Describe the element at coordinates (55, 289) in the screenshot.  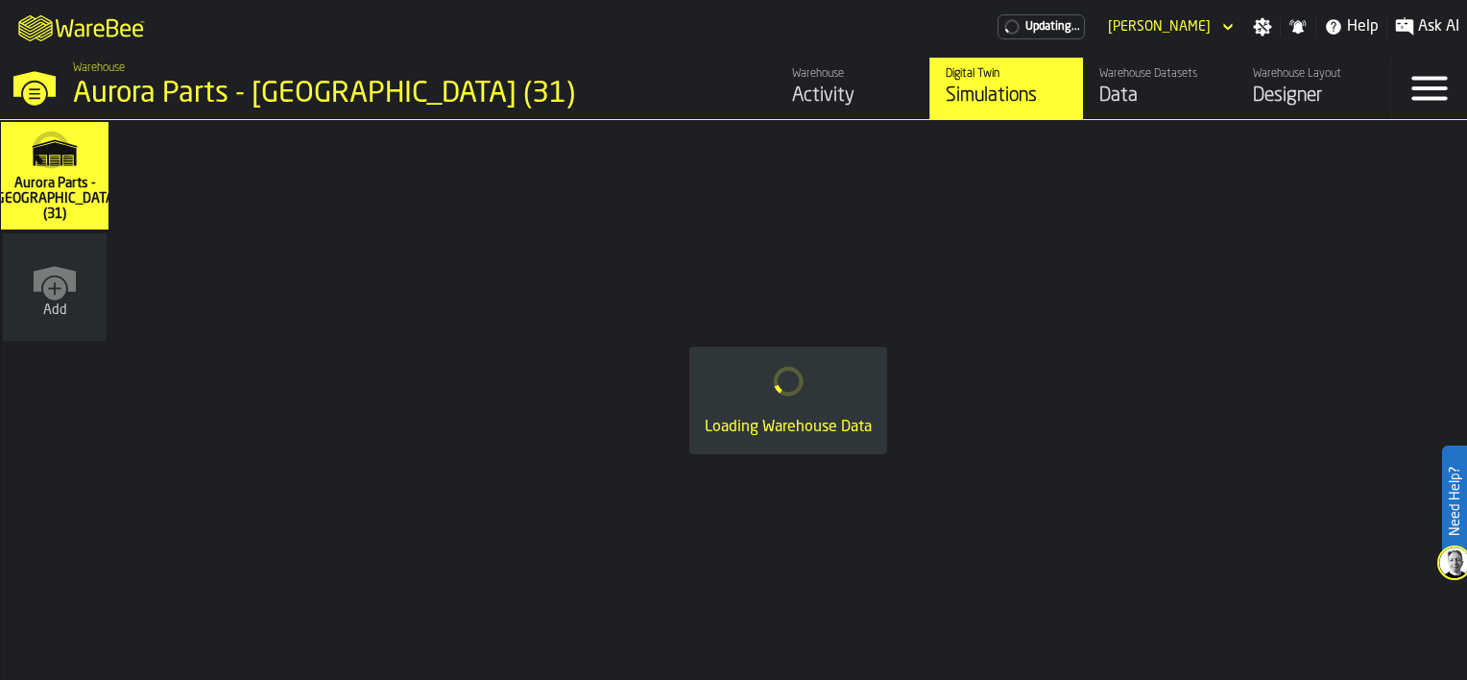
I see `a: link-to-/wh/new` at that location.